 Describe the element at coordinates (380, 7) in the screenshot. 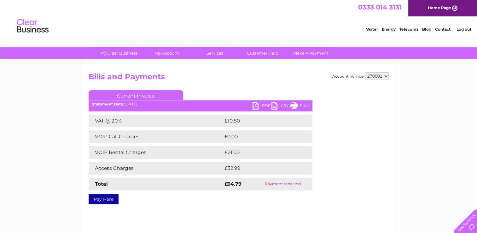

I see `a: 0333 014 3131` at that location.